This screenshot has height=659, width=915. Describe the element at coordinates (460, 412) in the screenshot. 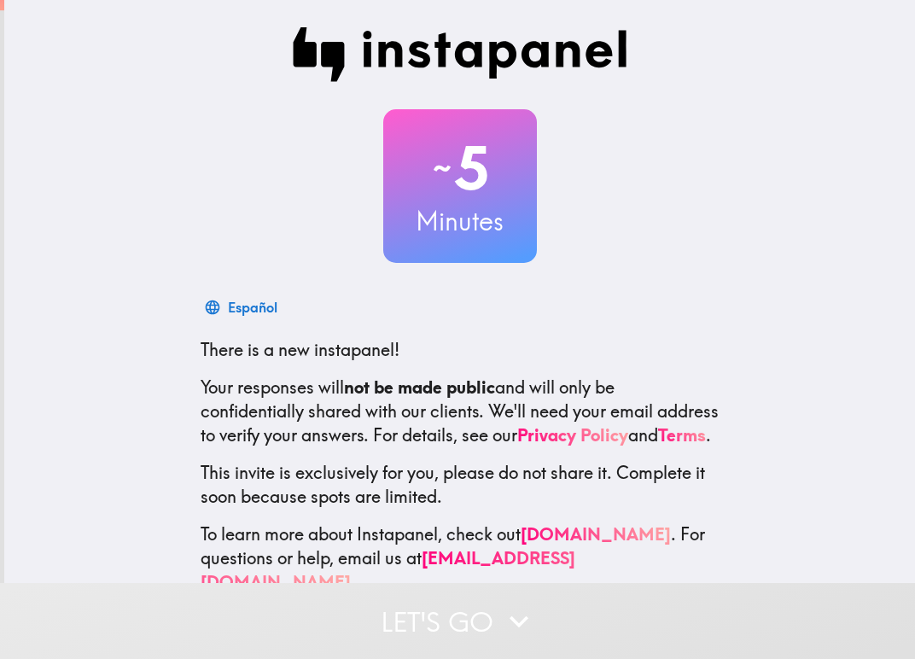

I see `p: Your responses will and will only be confidentially shared with our clients. We'll need your emai...` at that location.